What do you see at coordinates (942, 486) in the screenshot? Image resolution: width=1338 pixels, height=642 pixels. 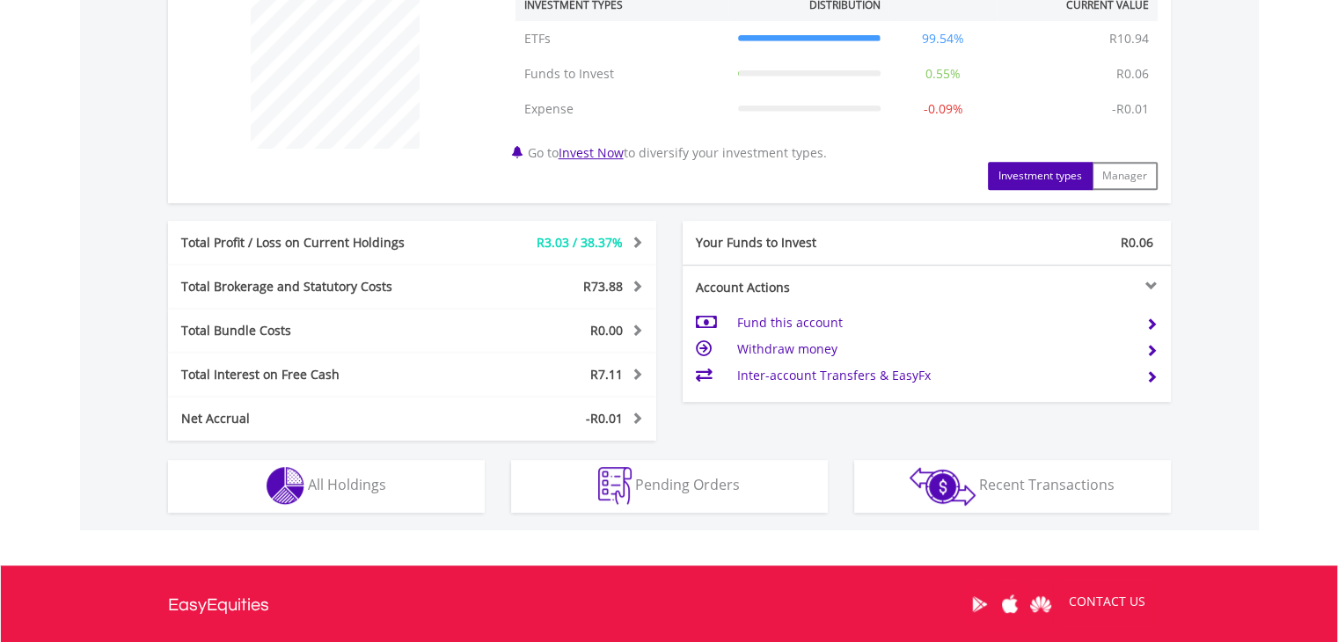 I see `img: transactions-zar-wht.png` at bounding box center [942, 486].